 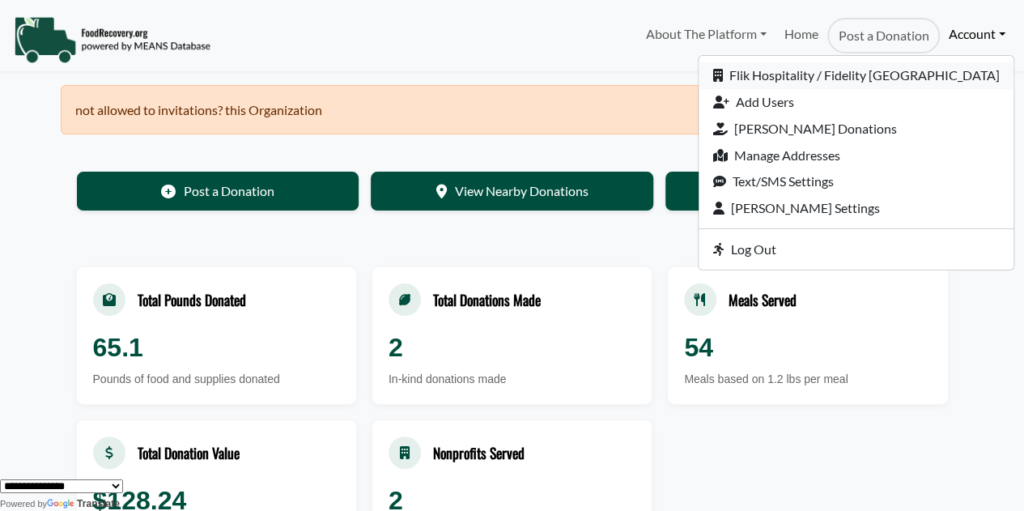 What do you see at coordinates (978, 34) in the screenshot?
I see `a: Account` at bounding box center [978, 34].